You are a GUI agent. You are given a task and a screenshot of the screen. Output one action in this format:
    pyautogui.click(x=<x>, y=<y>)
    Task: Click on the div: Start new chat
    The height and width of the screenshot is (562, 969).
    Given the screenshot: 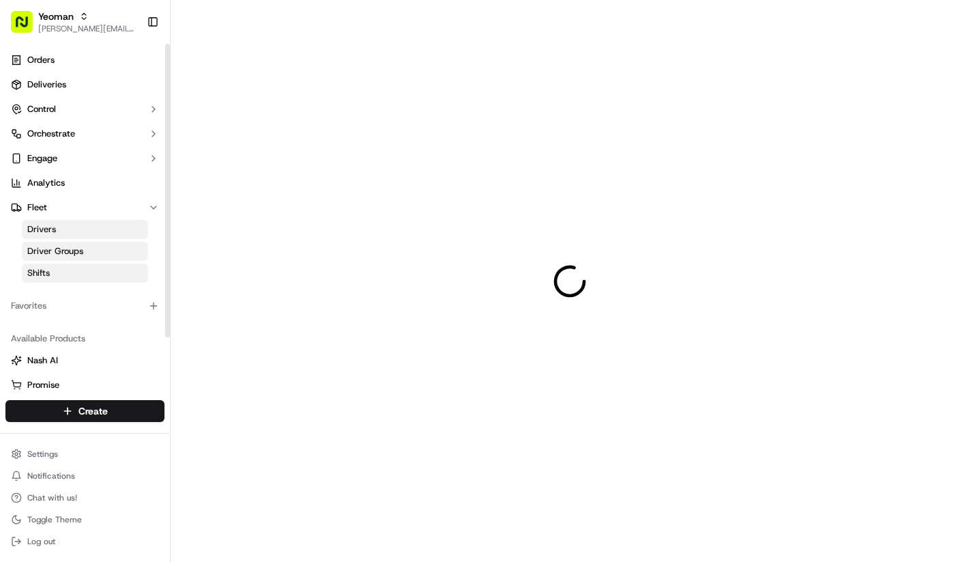 What is the action you would take?
    pyautogui.click(x=143, y=137)
    